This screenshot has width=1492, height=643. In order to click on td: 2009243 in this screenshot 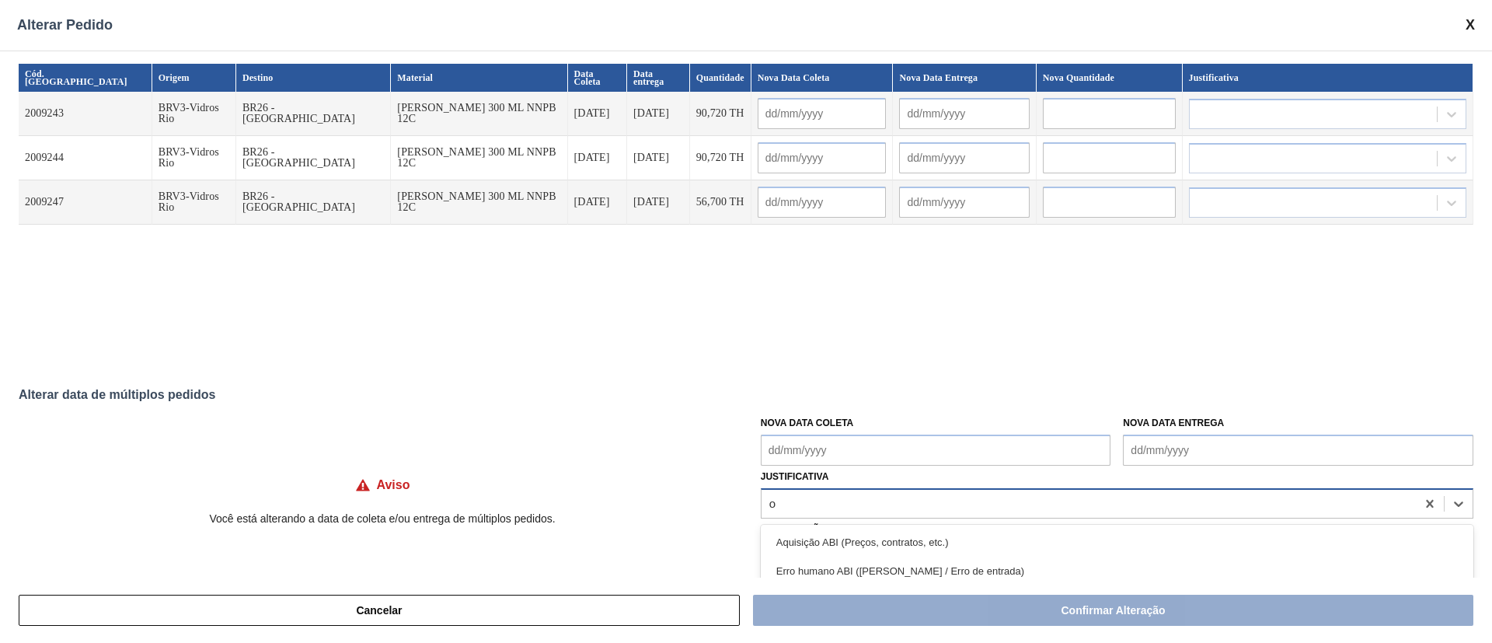, I will do `click(85, 113)`.